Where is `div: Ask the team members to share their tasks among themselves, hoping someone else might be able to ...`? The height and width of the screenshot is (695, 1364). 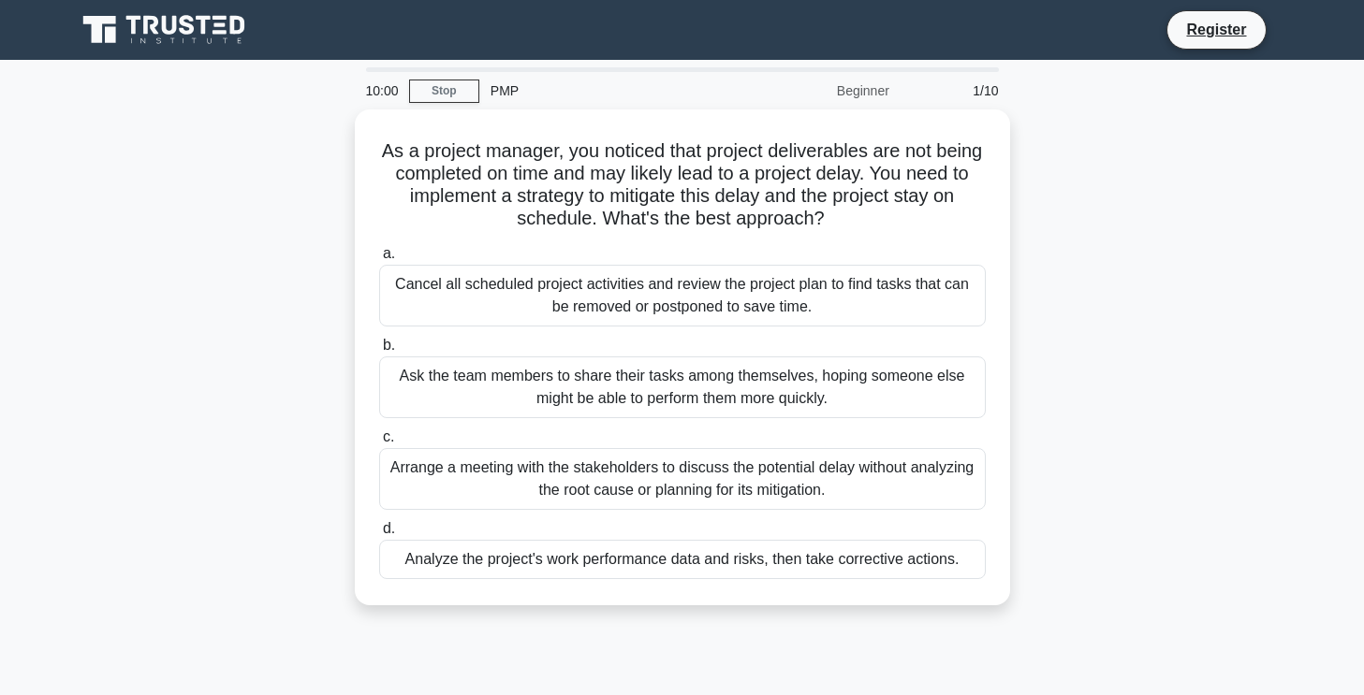 div: Ask the team members to share their tasks among themselves, hoping someone else might be able to ... is located at coordinates (682, 387).